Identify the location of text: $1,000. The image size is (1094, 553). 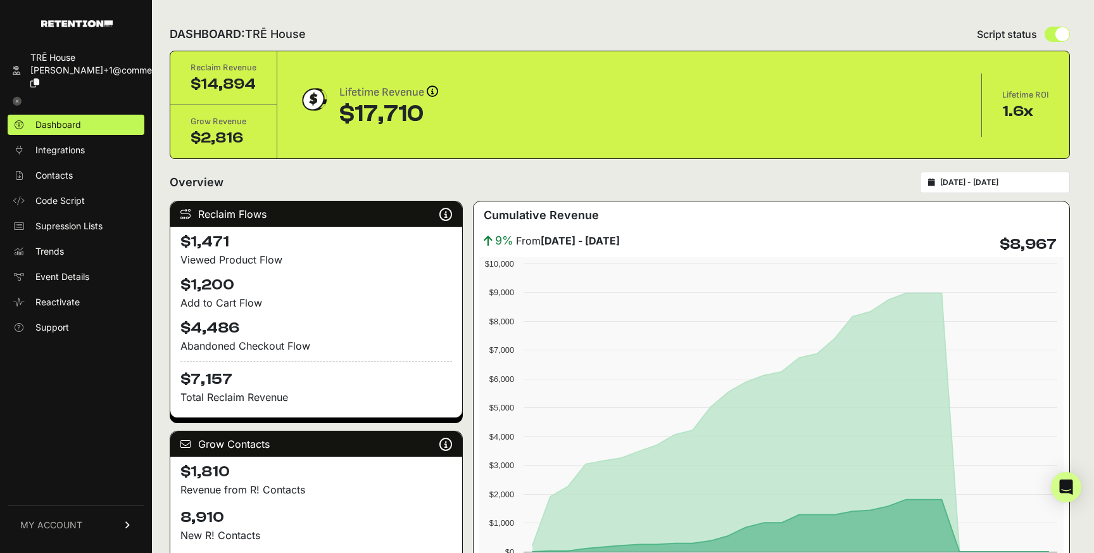
(501, 522).